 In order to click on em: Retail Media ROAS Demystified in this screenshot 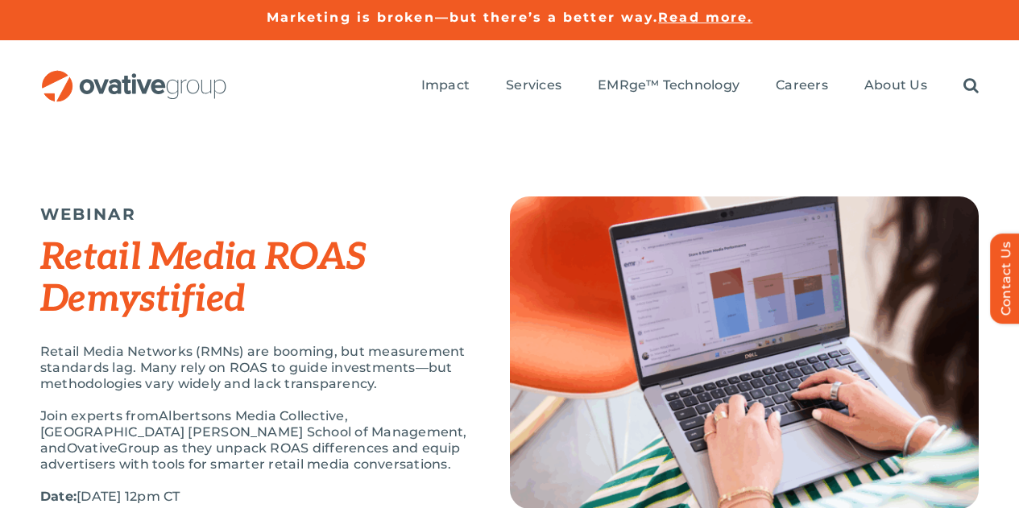, I will do `click(203, 279)`.